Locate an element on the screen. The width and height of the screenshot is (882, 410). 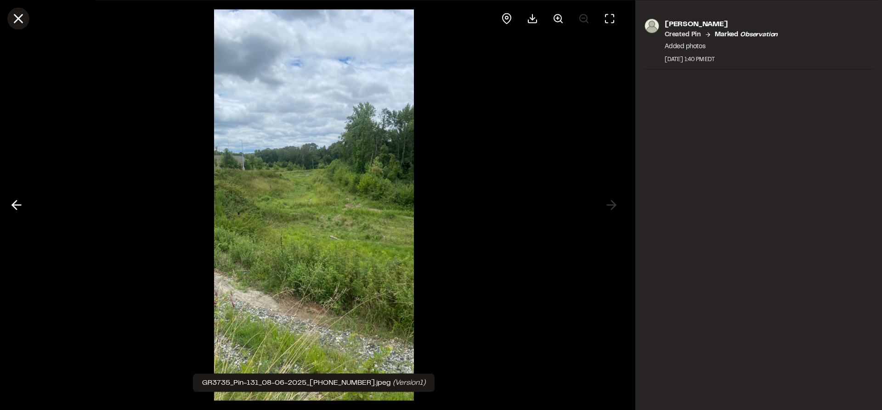
img: photo is located at coordinates (652, 26).